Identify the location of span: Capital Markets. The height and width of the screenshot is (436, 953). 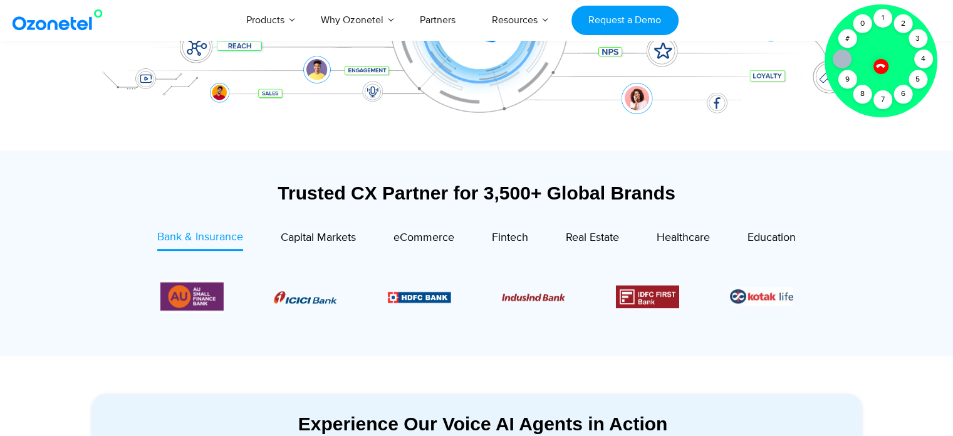
(318, 238).